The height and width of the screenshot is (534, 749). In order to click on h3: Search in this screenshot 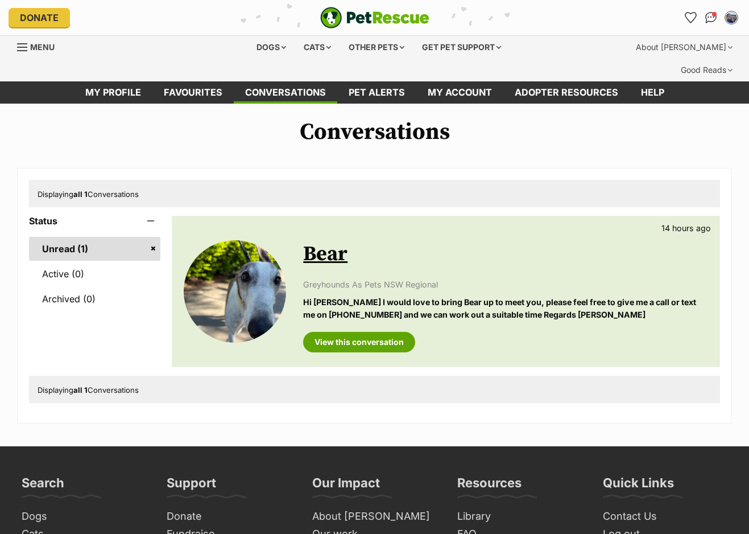, I will do `click(43, 486)`.